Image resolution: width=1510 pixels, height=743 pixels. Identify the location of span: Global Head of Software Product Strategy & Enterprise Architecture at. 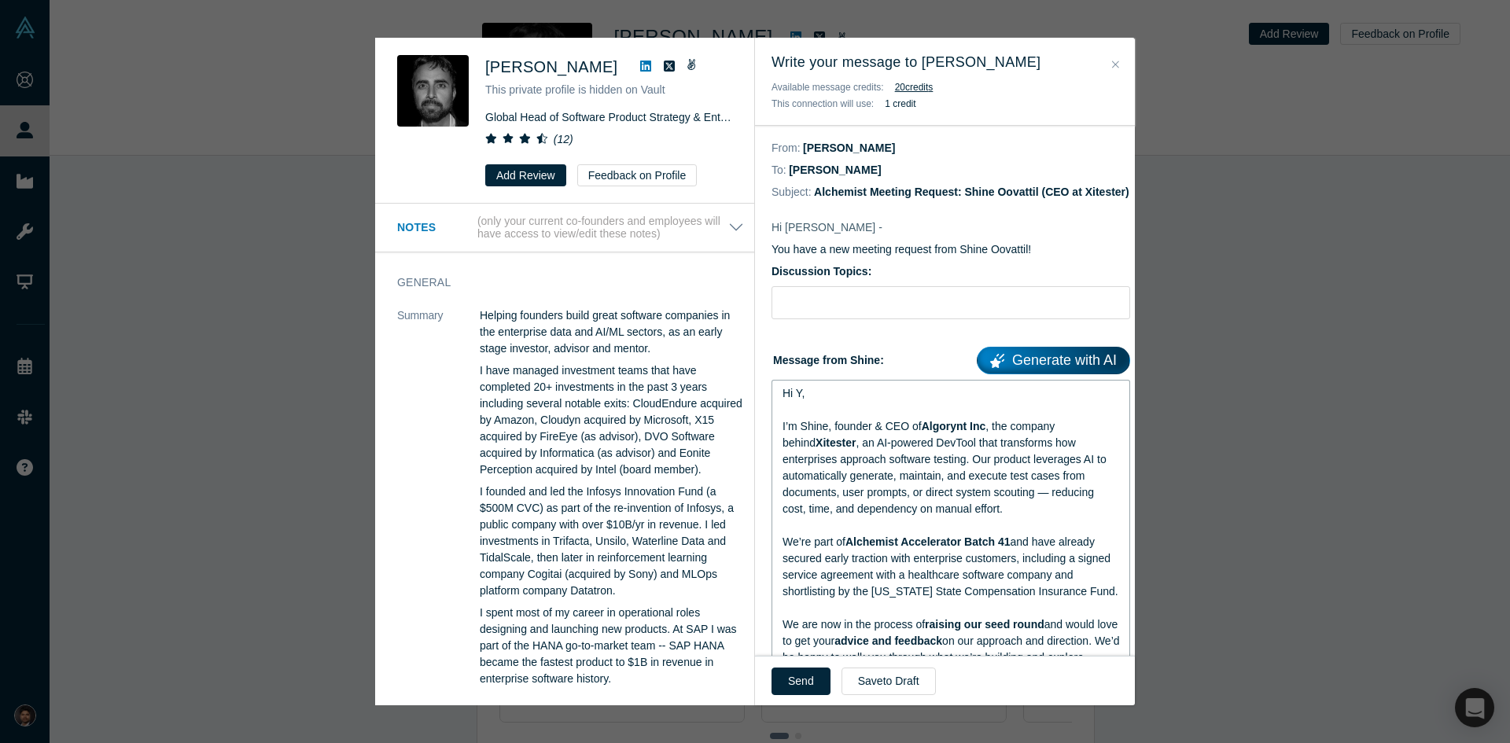
(667, 117).